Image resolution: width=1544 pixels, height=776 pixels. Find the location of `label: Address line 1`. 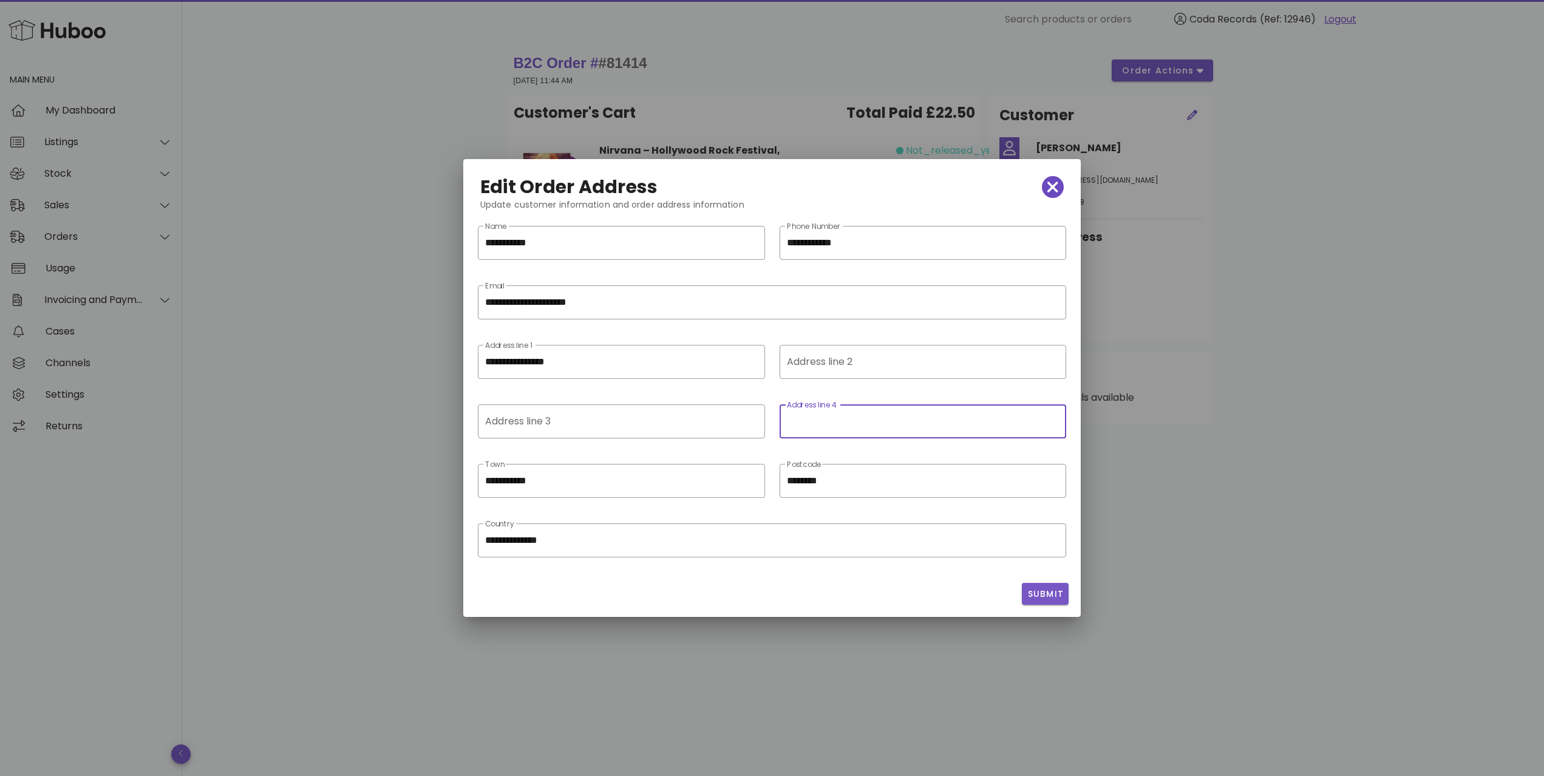

label: Address line 1 is located at coordinates (509, 345).